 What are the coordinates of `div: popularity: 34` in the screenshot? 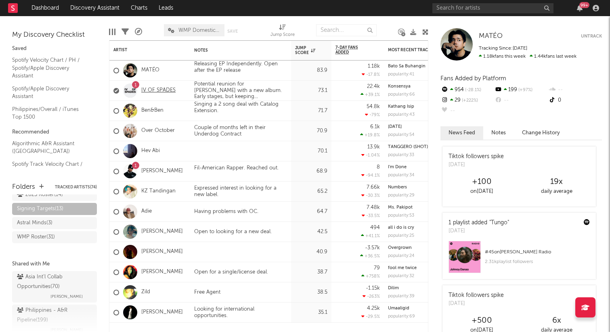 It's located at (401, 175).